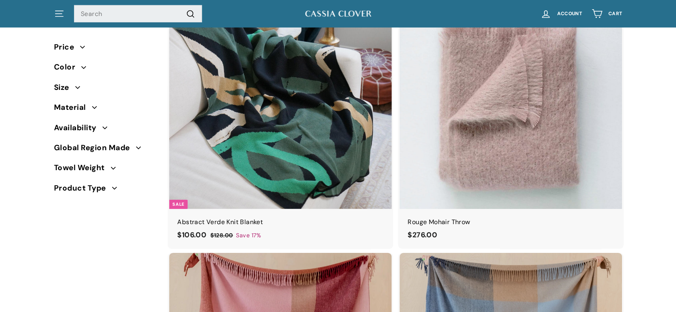  I want to click on span: Save 17%, so click(248, 236).